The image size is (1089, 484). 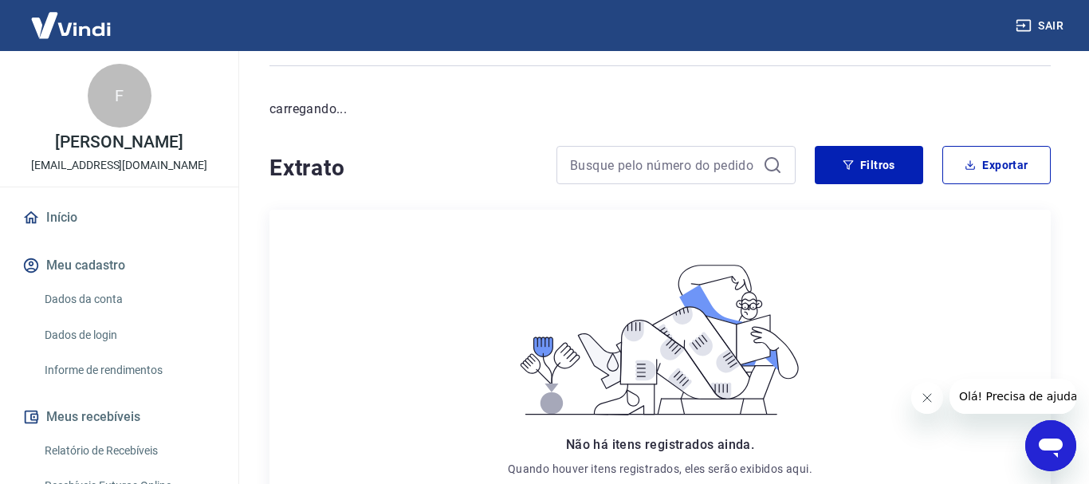 What do you see at coordinates (997, 165) in the screenshot?
I see `button: Exportar` at bounding box center [997, 165].